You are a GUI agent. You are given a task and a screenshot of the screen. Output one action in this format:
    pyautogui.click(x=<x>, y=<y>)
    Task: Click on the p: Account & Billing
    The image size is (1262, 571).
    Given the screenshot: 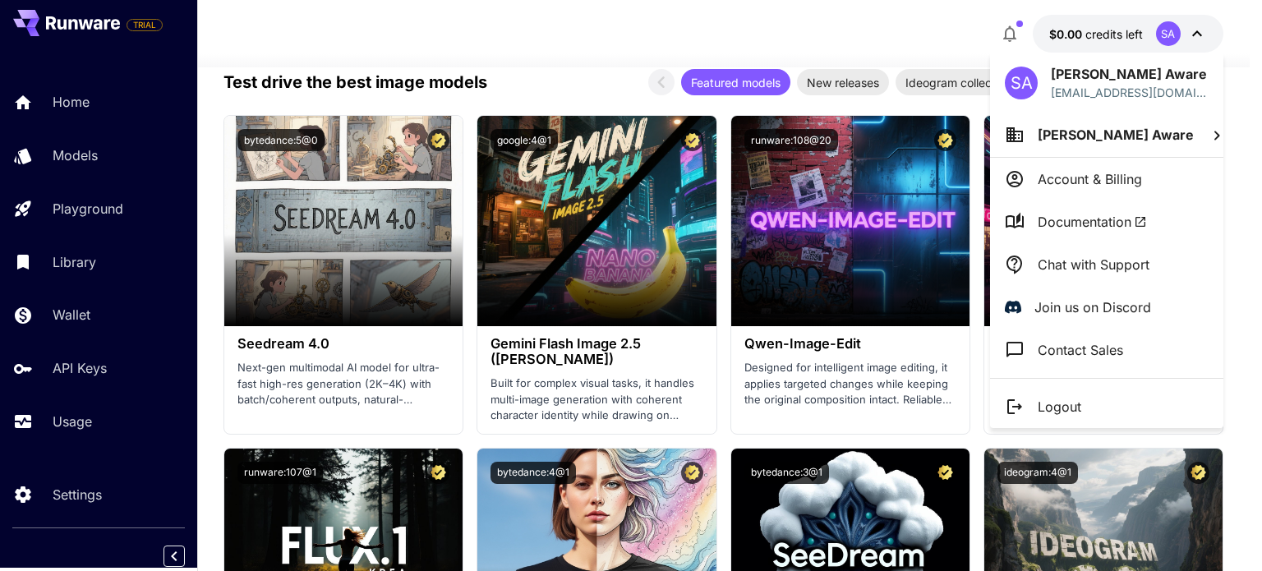 What is the action you would take?
    pyautogui.click(x=1090, y=179)
    